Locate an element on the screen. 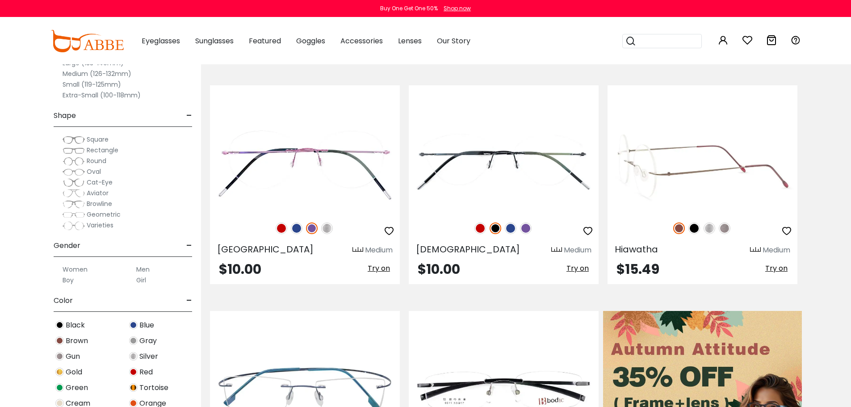 This screenshot has width=851, height=407. span: Brown is located at coordinates (77, 341).